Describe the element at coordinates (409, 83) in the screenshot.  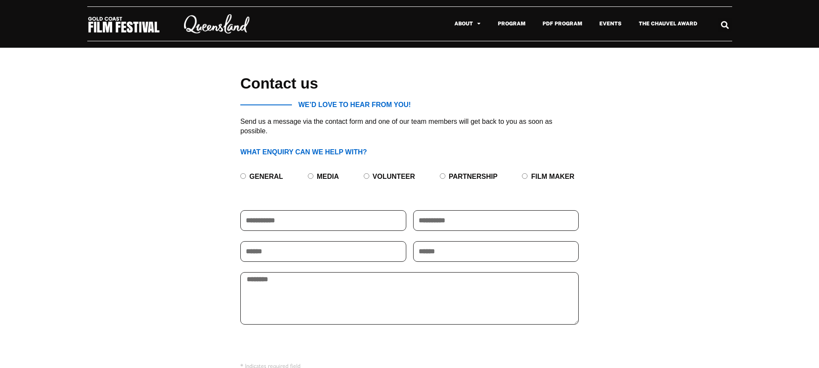
I see `h1: Contact us` at that location.